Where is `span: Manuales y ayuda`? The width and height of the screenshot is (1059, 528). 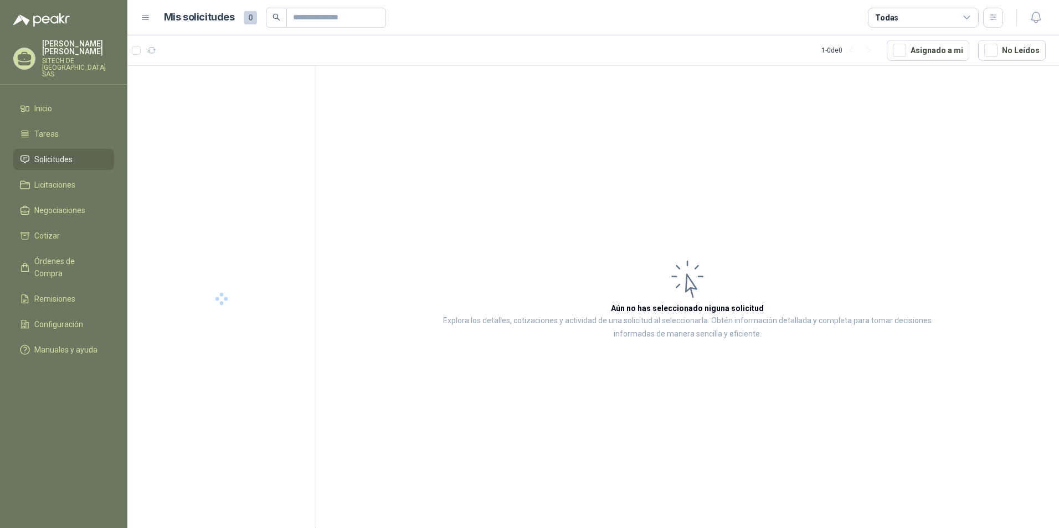
span: Manuales y ayuda is located at coordinates (66, 350).